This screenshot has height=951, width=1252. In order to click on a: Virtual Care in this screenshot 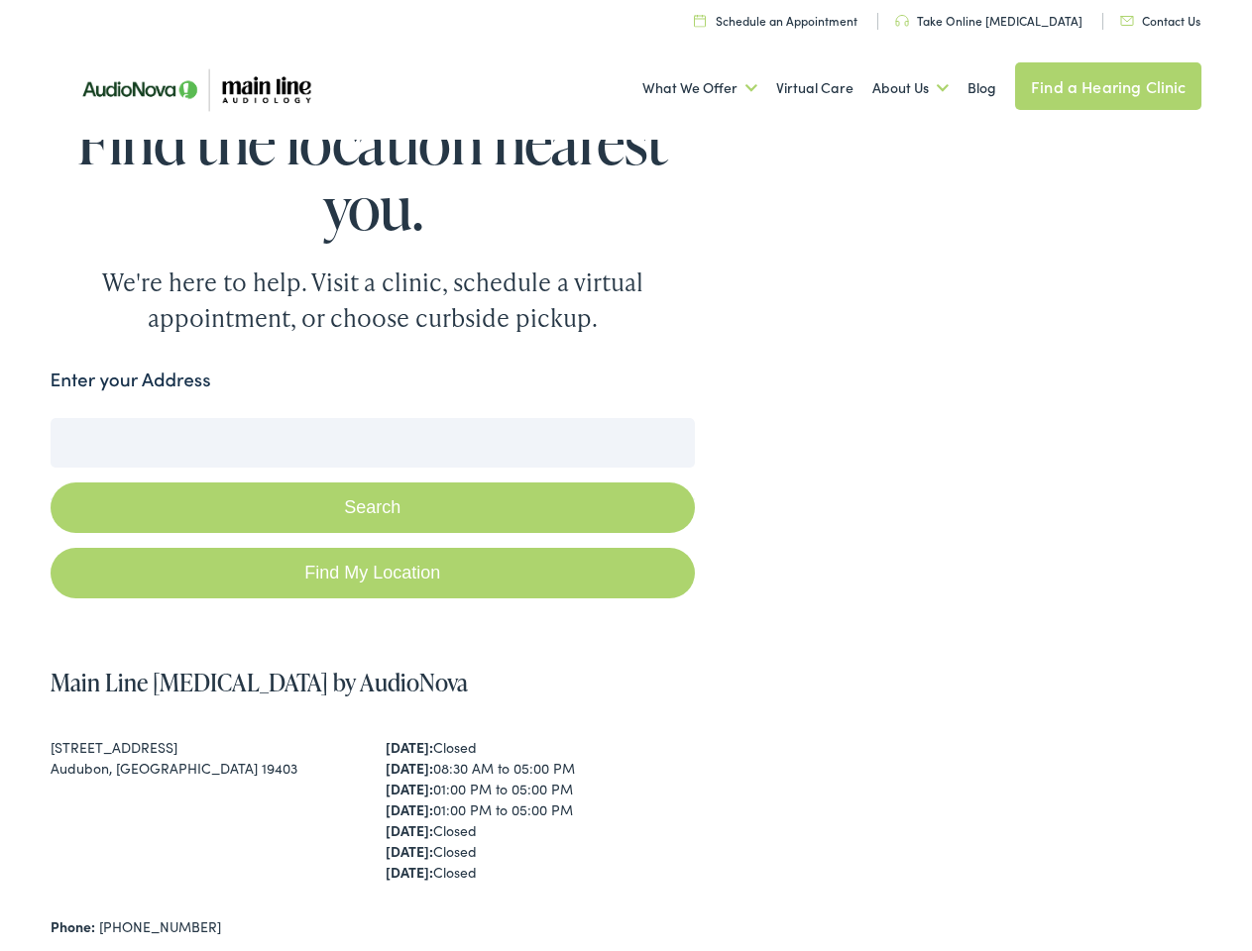, I will do `click(815, 88)`.